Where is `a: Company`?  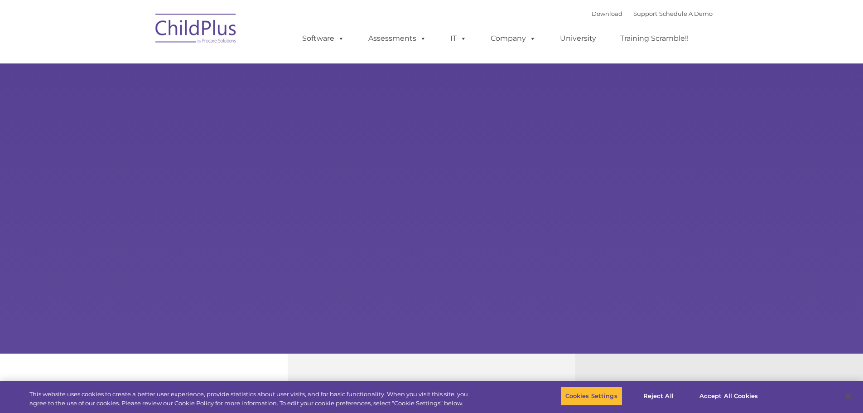 a: Company is located at coordinates (513, 38).